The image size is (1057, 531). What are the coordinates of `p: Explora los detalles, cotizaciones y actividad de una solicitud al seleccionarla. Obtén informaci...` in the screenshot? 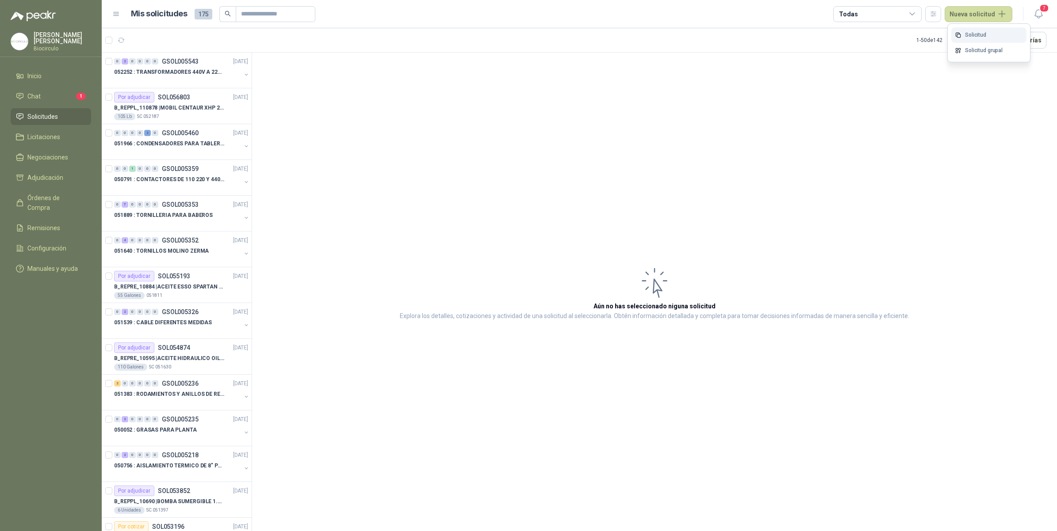 It's located at (654, 317).